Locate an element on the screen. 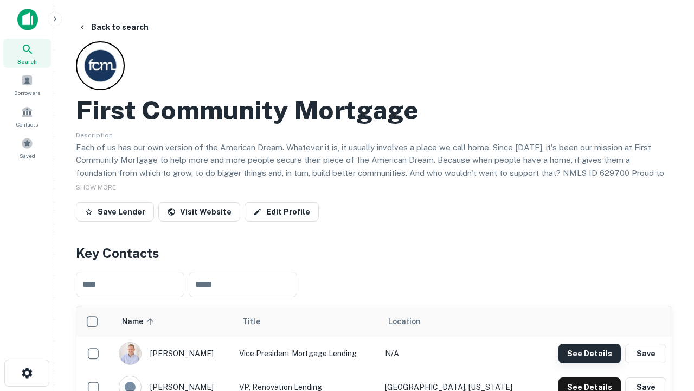 The width and height of the screenshot is (694, 391). span: Location is located at coordinates (405, 321).